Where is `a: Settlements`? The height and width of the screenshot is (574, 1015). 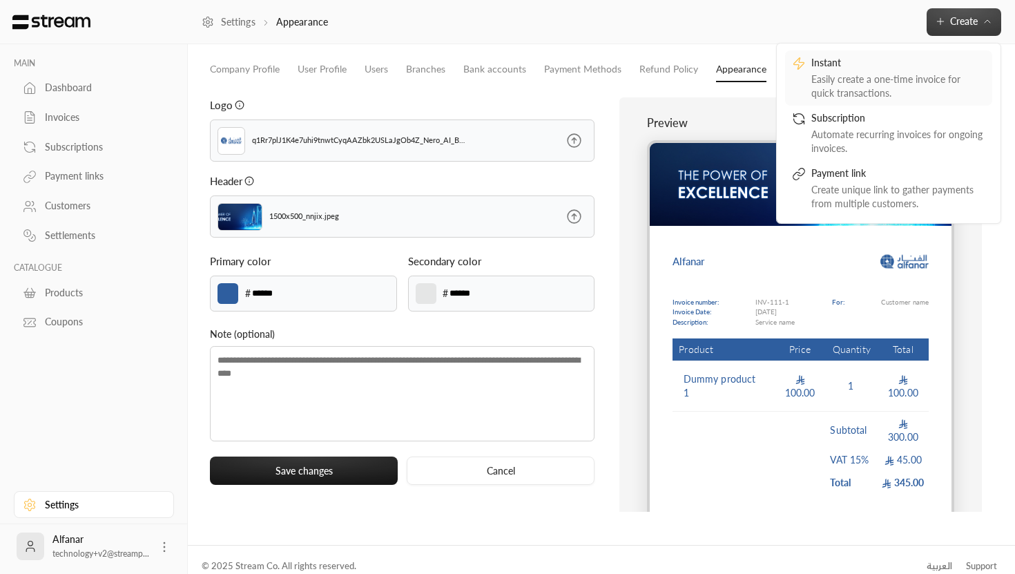
a: Settlements is located at coordinates (94, 235).